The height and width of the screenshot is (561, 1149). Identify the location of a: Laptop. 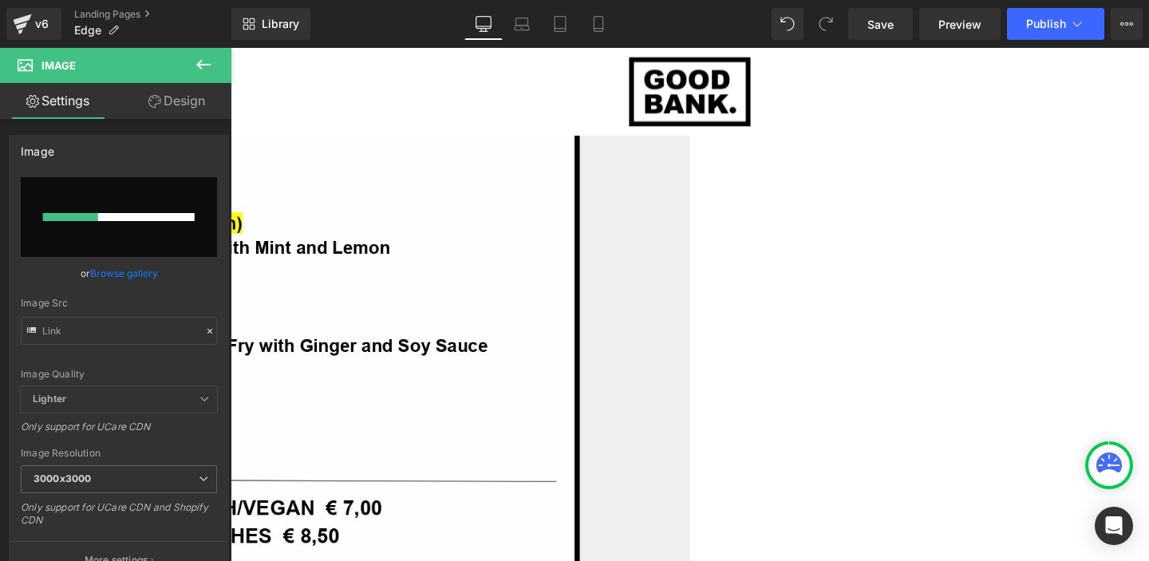
(522, 24).